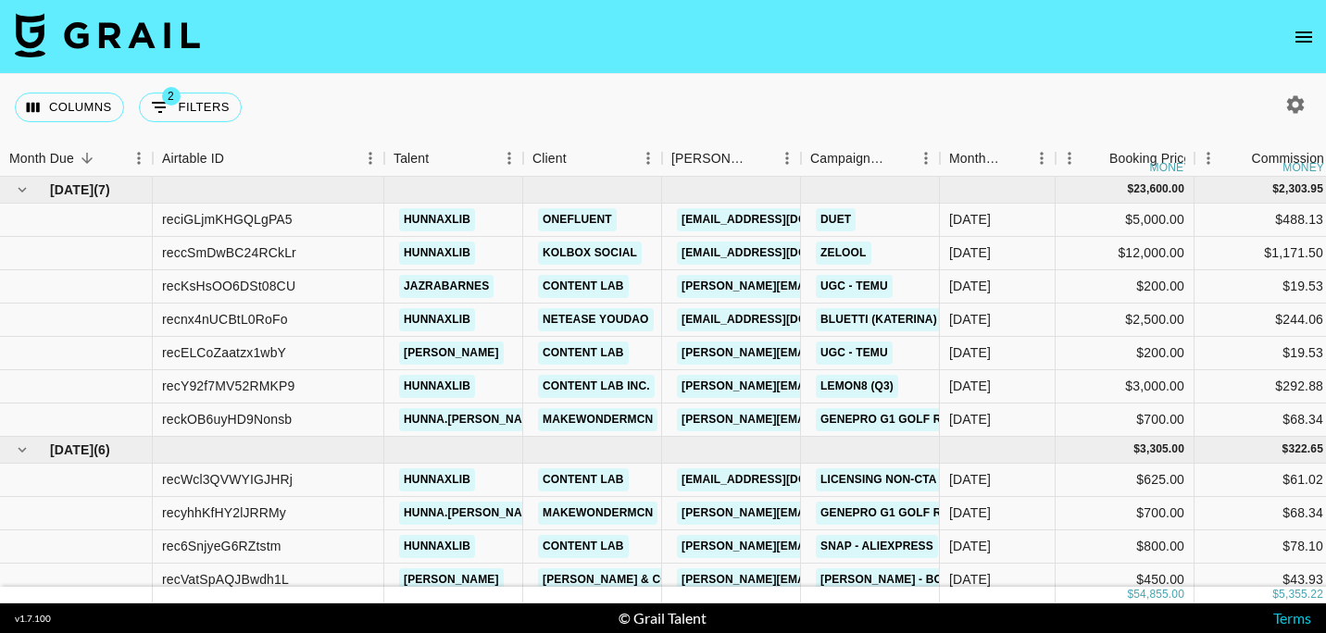  What do you see at coordinates (597, 419) in the screenshot?
I see `a: makewondermcn` at bounding box center [597, 419].